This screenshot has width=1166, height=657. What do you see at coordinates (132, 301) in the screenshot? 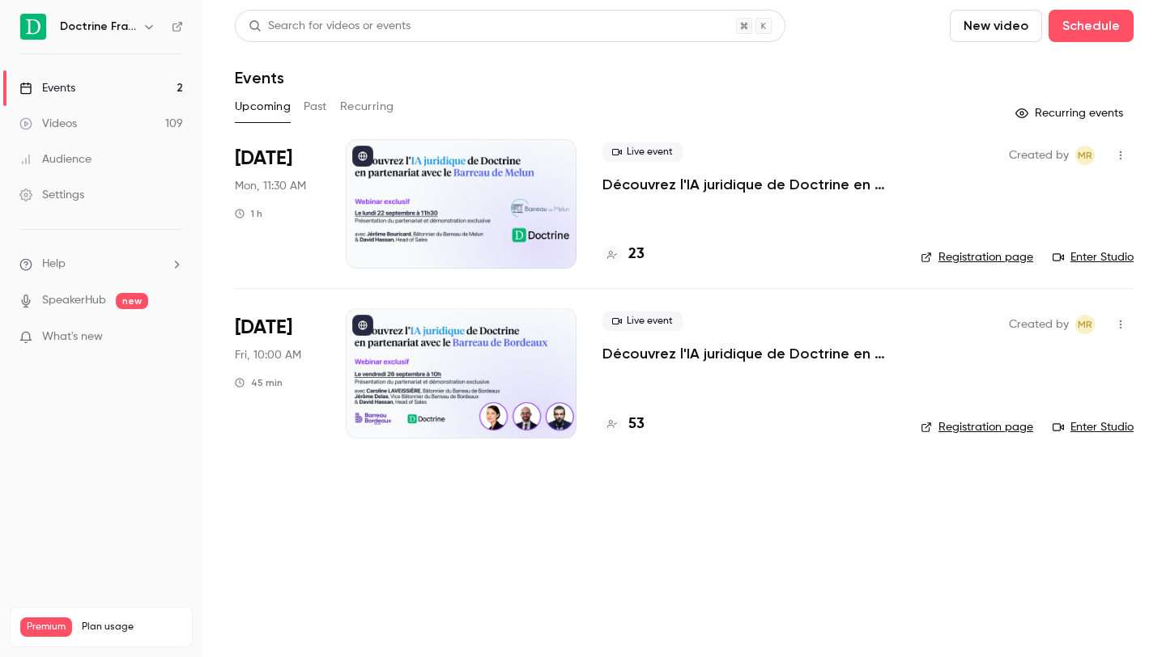
I see `span: new` at bounding box center [132, 301].